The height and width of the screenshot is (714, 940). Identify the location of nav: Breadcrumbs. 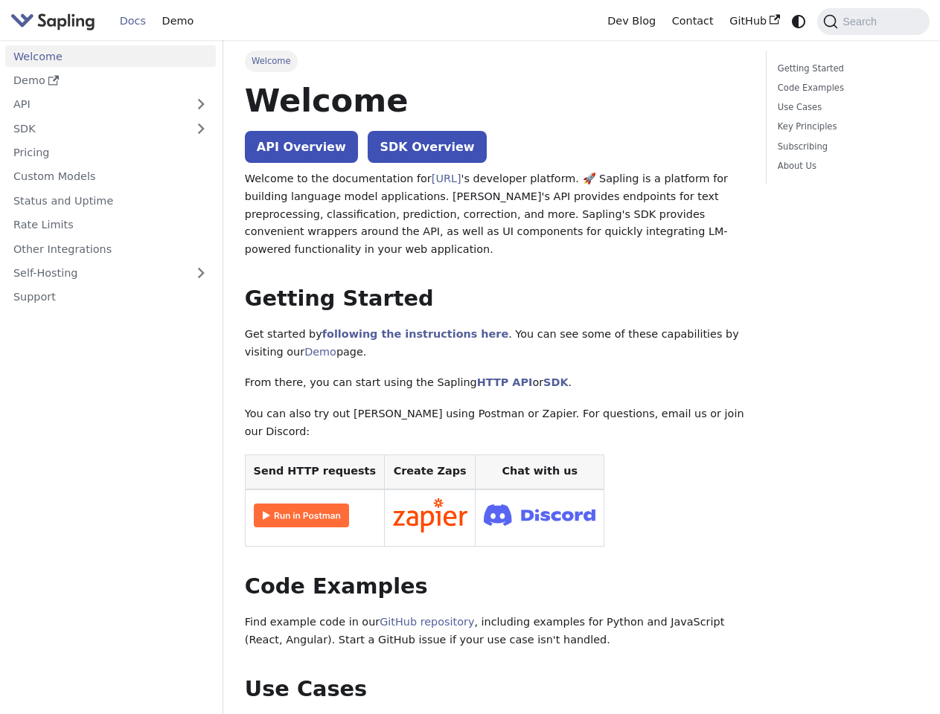
(495, 61).